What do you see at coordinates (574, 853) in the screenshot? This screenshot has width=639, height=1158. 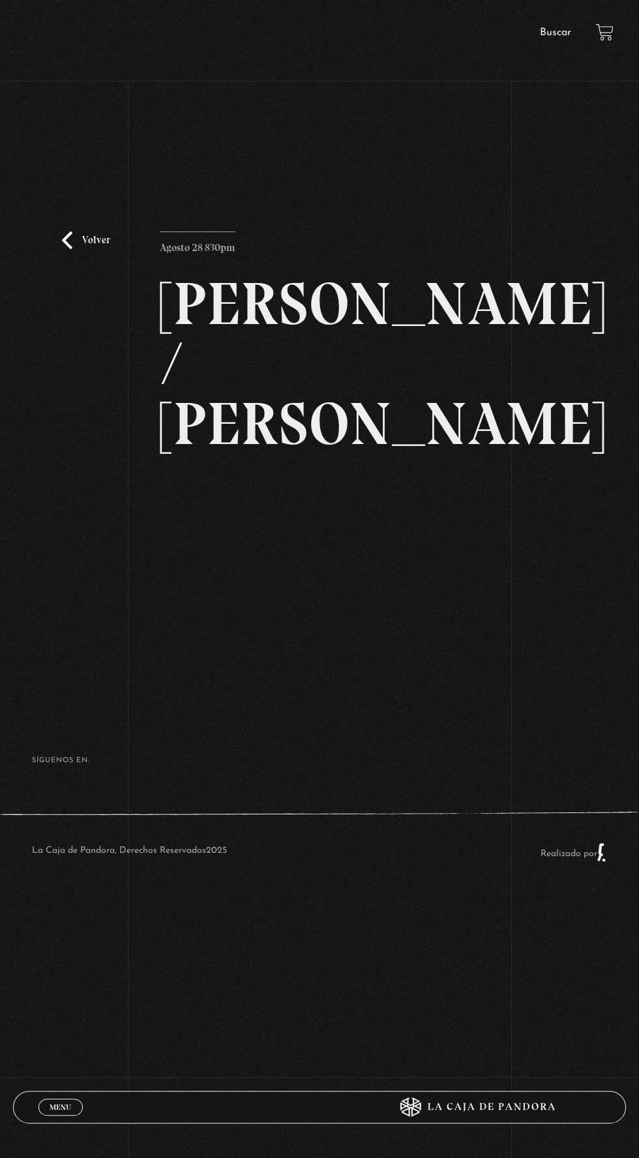 I see `a: Realizado por` at bounding box center [574, 853].